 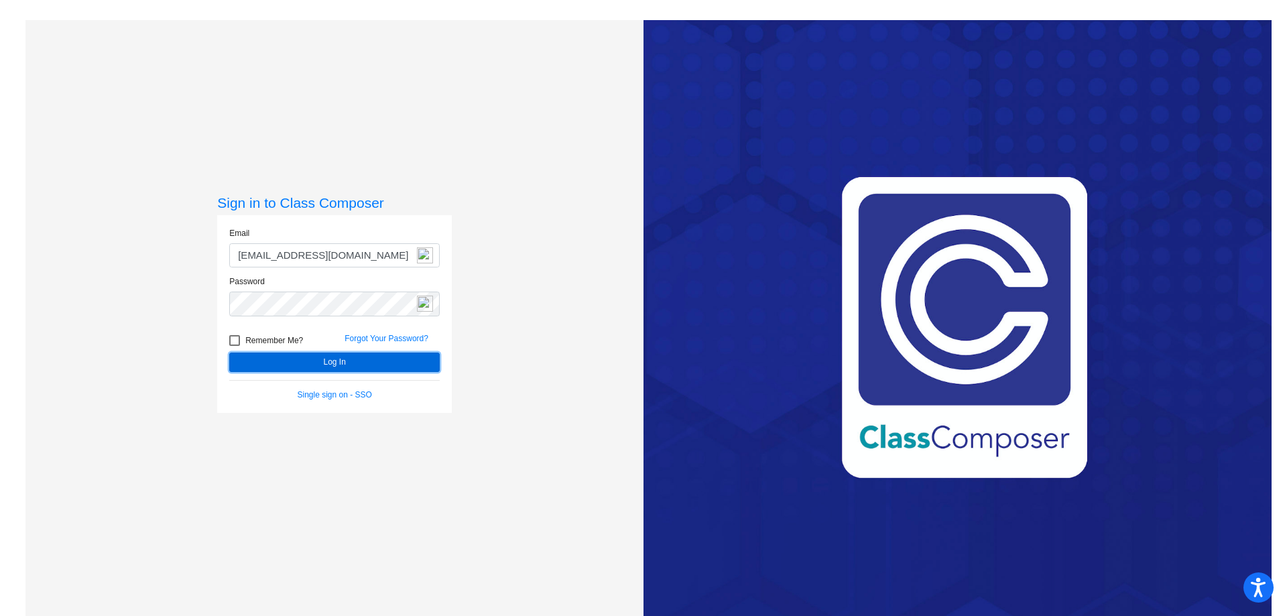 I want to click on h3: Sign in to Class Composer, so click(x=334, y=202).